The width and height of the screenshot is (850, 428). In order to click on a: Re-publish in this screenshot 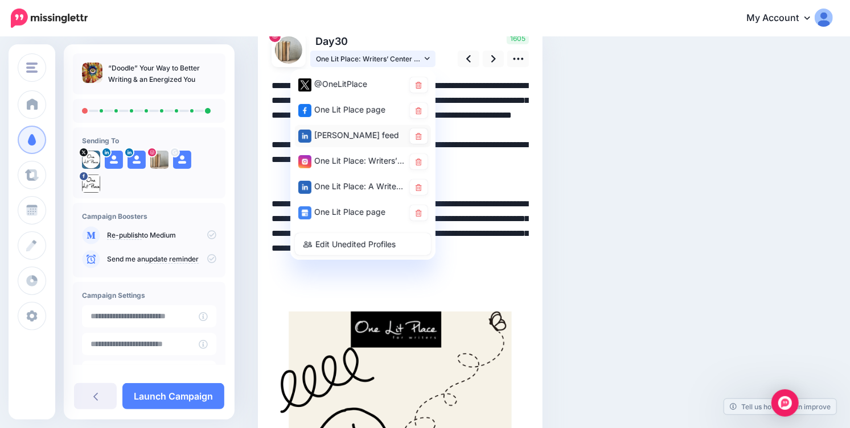, I will do `click(124, 236)`.